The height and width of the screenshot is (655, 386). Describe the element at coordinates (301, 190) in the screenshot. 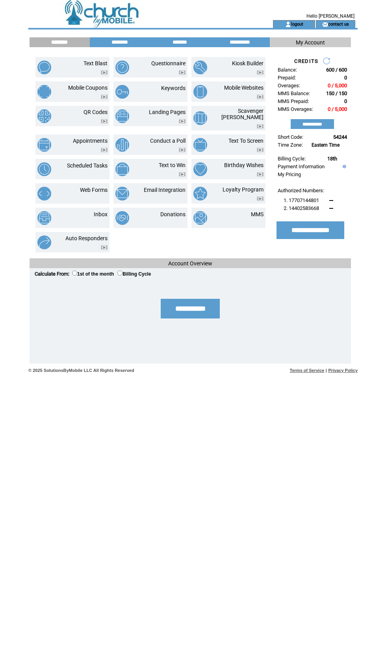

I see `span: Authorized Numbers:` at that location.